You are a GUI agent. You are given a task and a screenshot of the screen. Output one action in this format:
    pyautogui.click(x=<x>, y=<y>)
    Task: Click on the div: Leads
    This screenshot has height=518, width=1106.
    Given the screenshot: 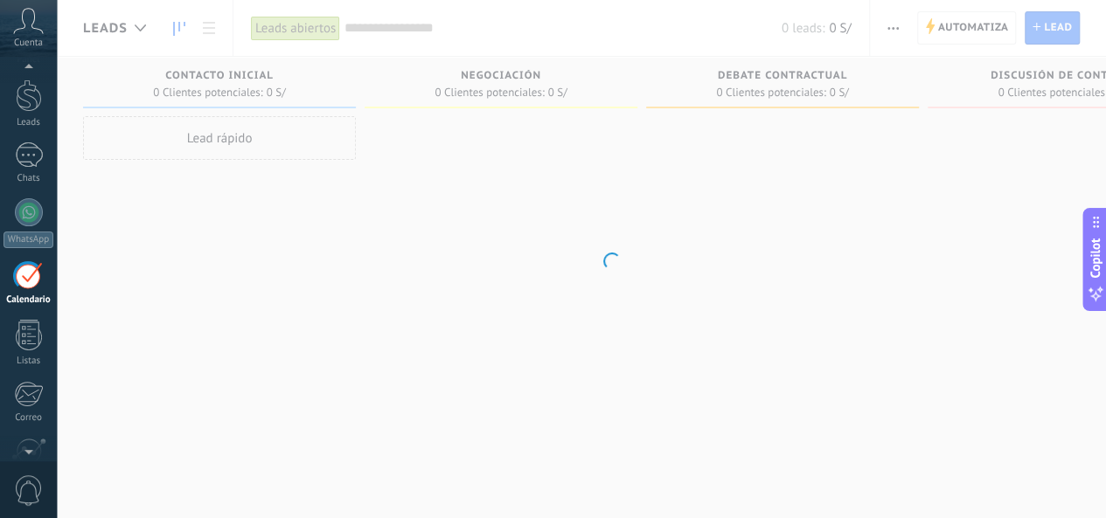 What is the action you would take?
    pyautogui.click(x=29, y=122)
    